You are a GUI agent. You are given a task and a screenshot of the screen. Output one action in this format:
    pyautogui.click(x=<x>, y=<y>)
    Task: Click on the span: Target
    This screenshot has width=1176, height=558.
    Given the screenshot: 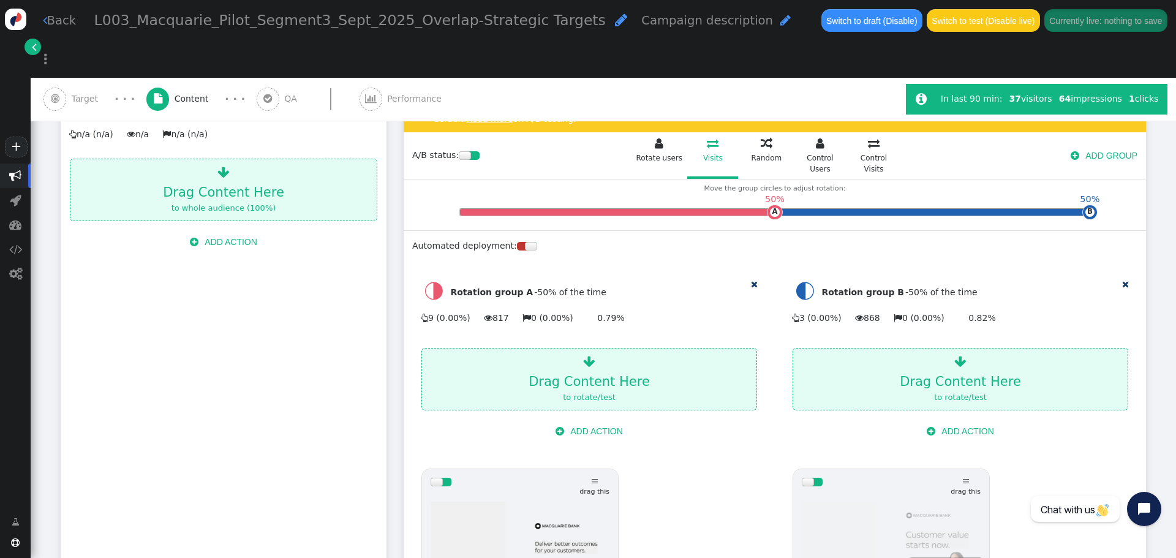 What is the action you would take?
    pyautogui.click(x=88, y=99)
    